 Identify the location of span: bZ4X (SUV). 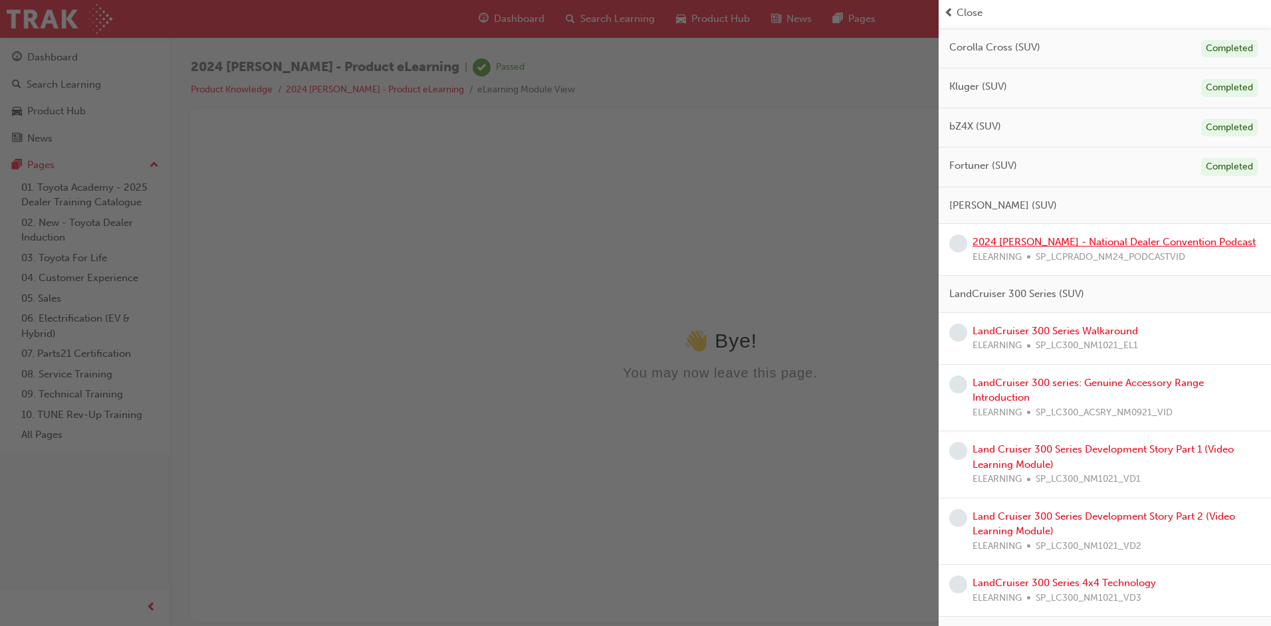
(975, 126).